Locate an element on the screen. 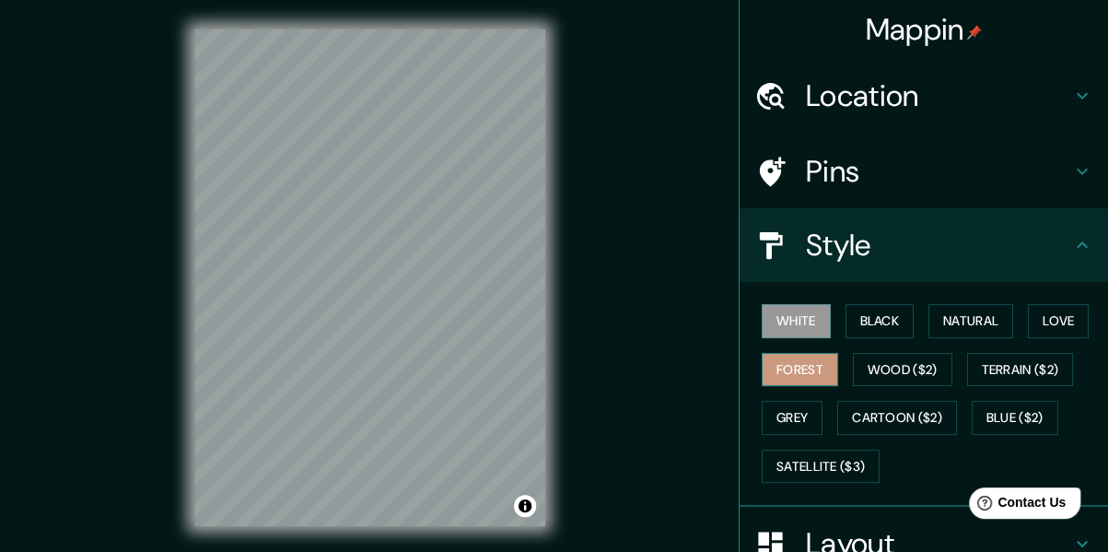 The width and height of the screenshot is (1108, 552). div: Location is located at coordinates (924, 96).